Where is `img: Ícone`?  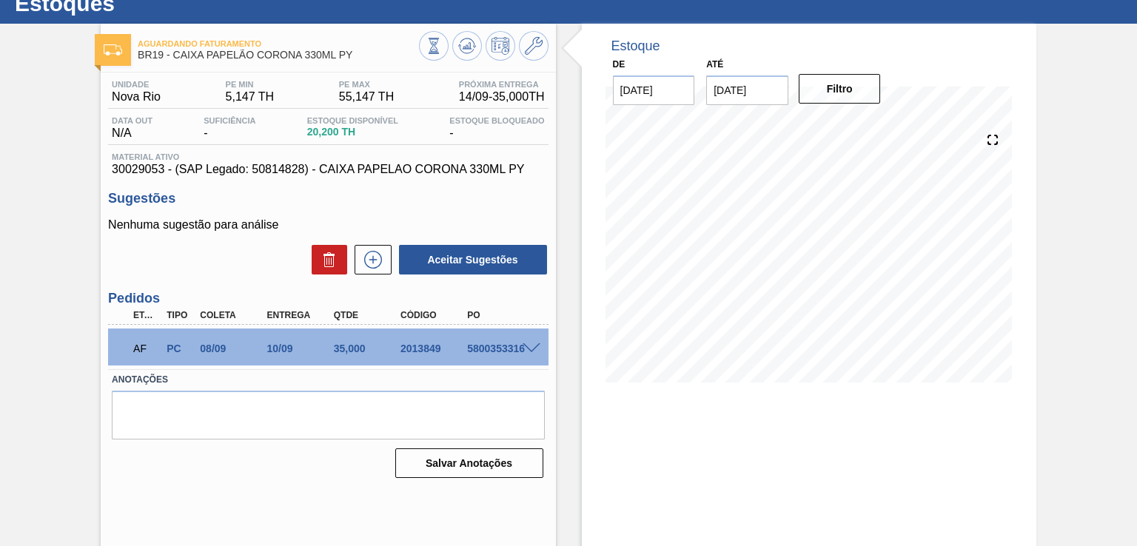
img: Ícone is located at coordinates (112, 50).